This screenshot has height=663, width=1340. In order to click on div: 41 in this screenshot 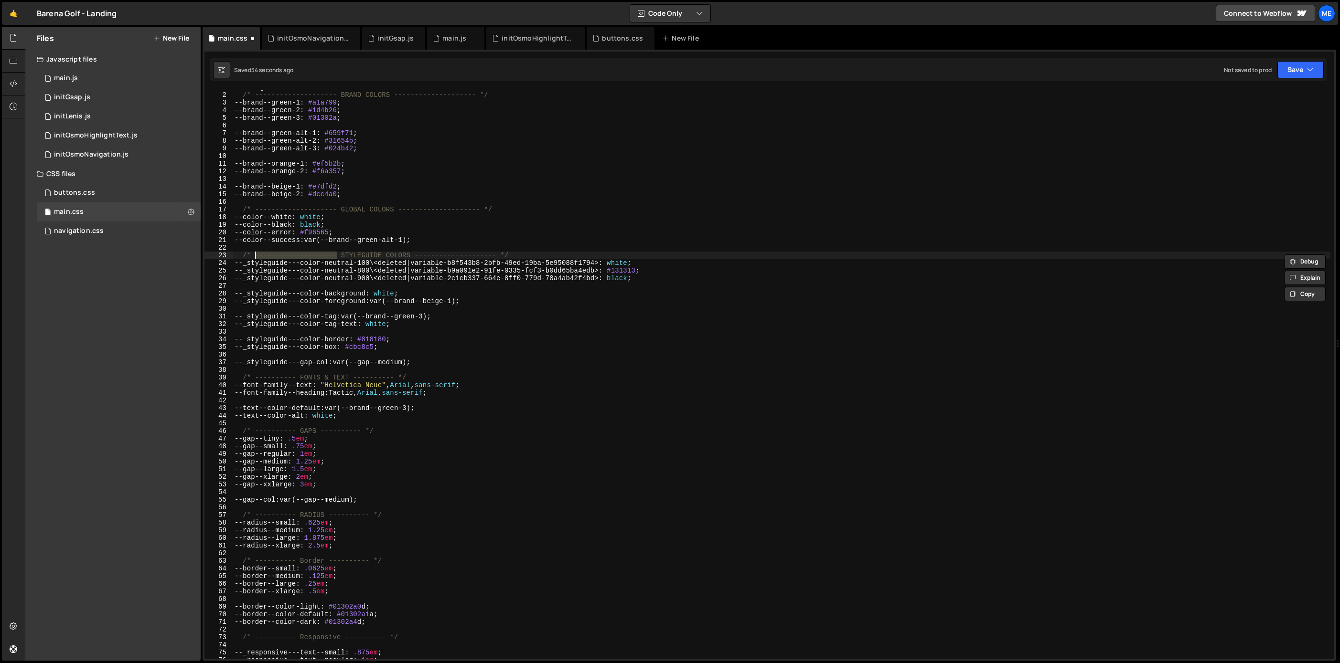, I will do `click(218, 393)`.